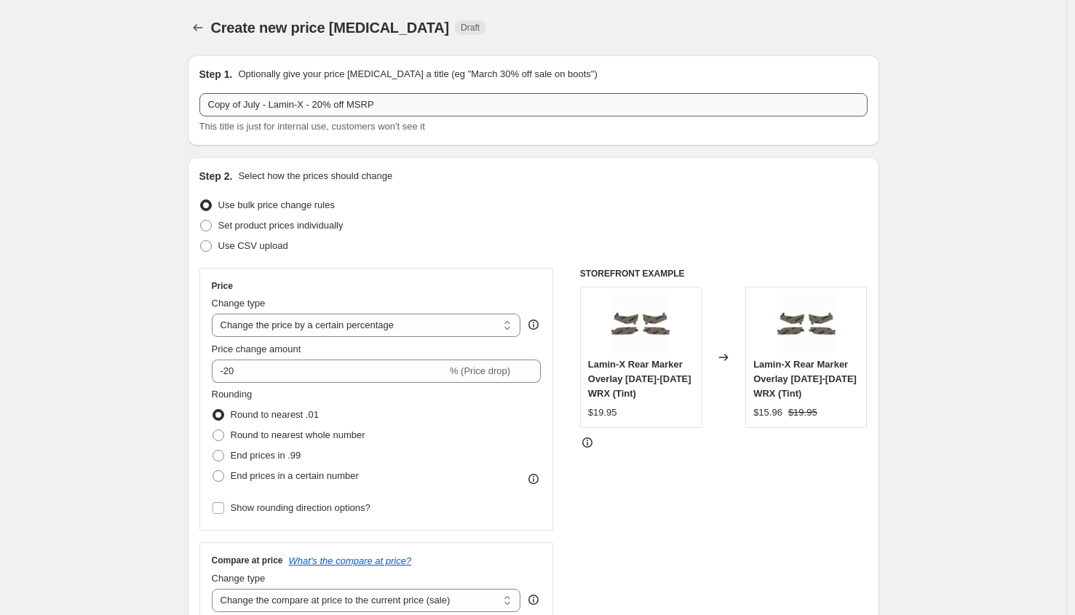 Image resolution: width=1075 pixels, height=615 pixels. What do you see at coordinates (298, 435) in the screenshot?
I see `span: Round to nearest whole number` at bounding box center [298, 435].